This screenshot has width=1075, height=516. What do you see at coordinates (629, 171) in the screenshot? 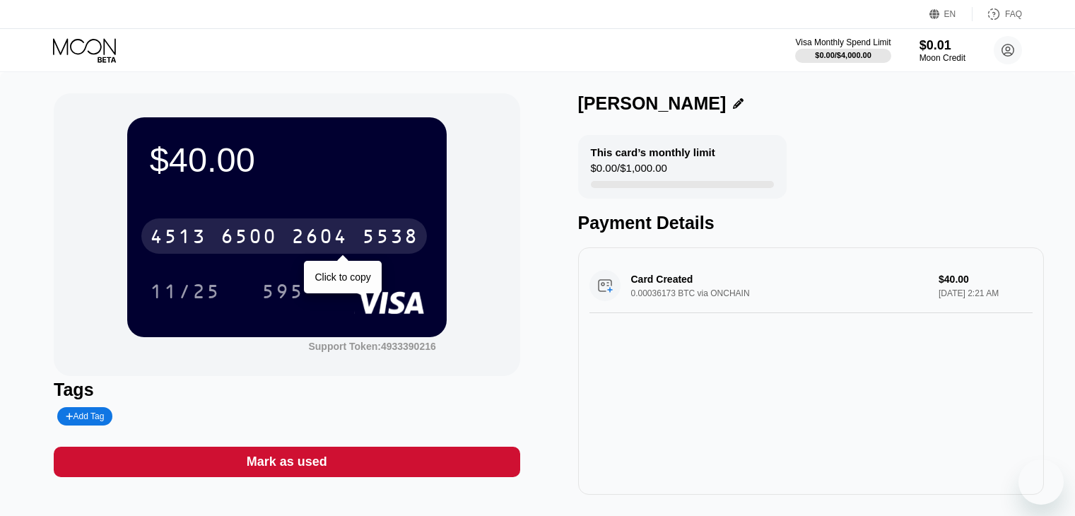
I see `div: $0.00 / $1,000.00` at bounding box center [629, 171].